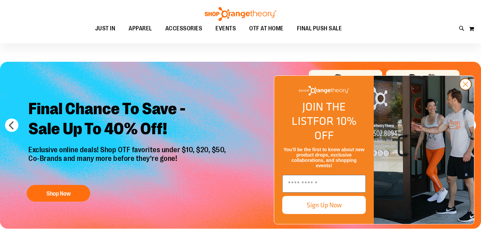 This screenshot has height=231, width=481. I want to click on a: APPAREL, so click(140, 29).